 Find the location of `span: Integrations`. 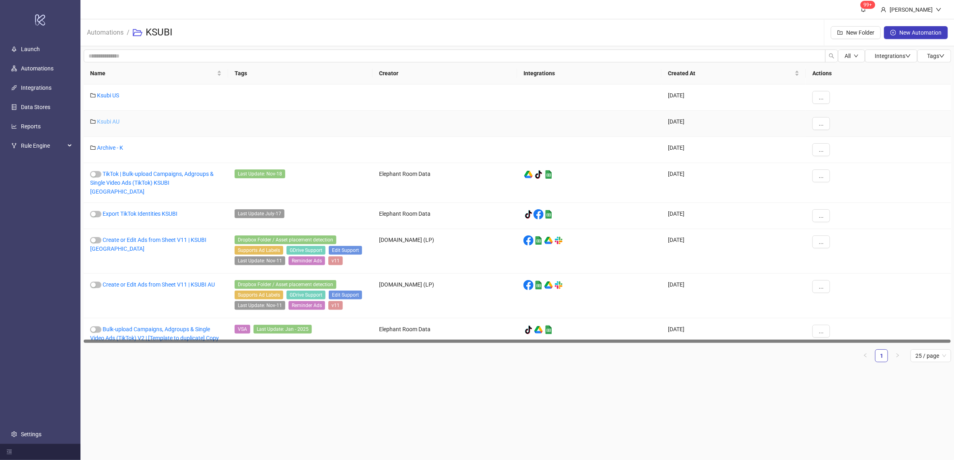

span: Integrations is located at coordinates (893, 56).